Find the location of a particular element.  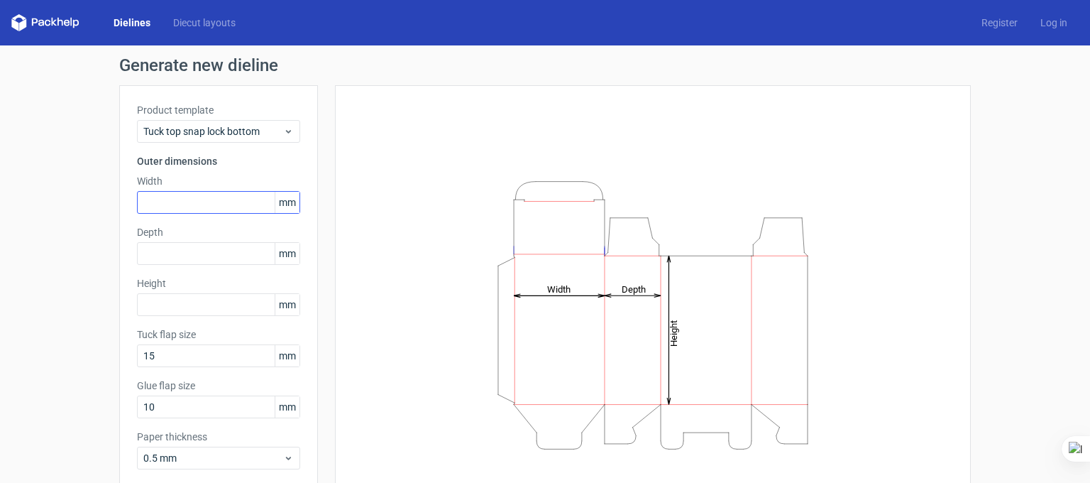

tspan: Width is located at coordinates (559, 288).